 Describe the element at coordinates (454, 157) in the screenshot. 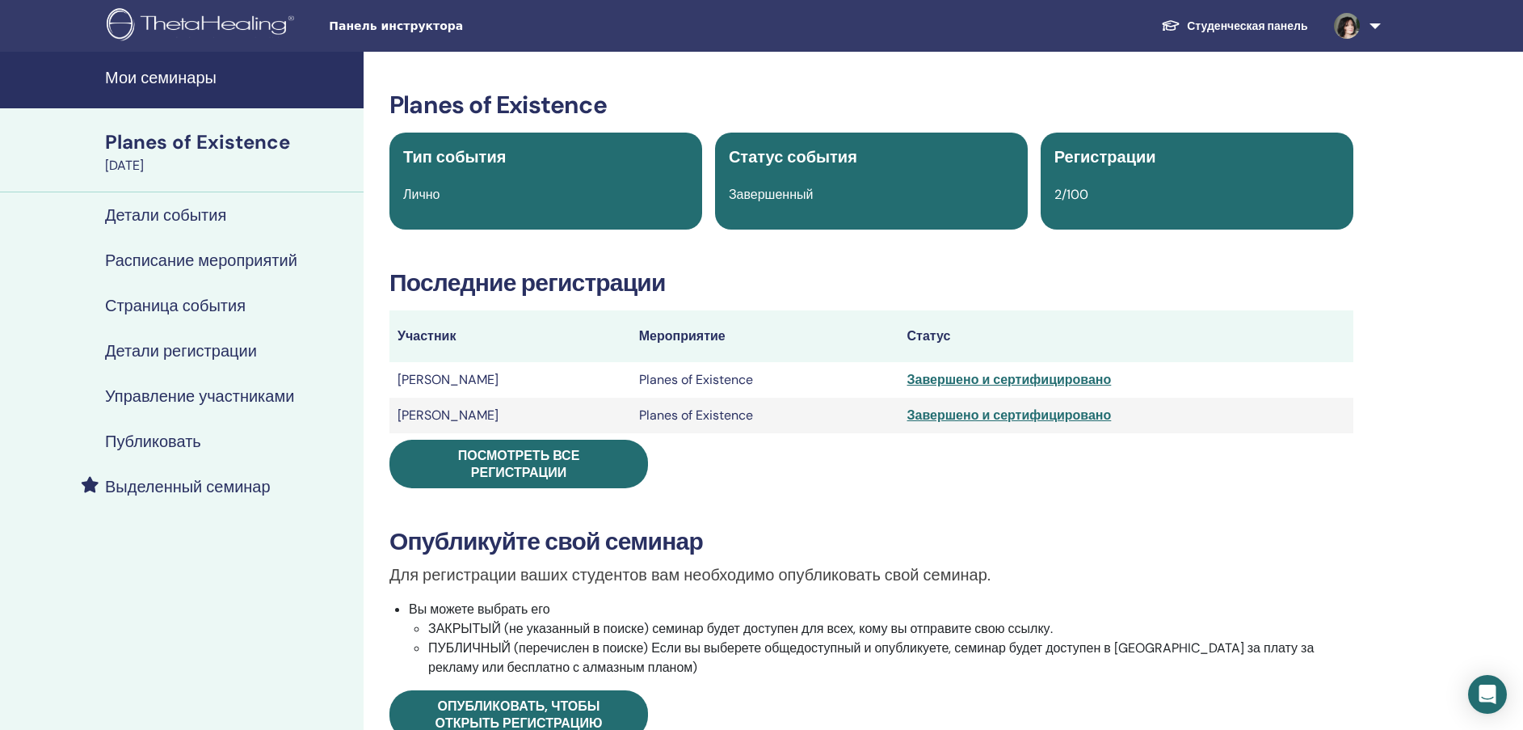

I see `span: Тип события` at that location.